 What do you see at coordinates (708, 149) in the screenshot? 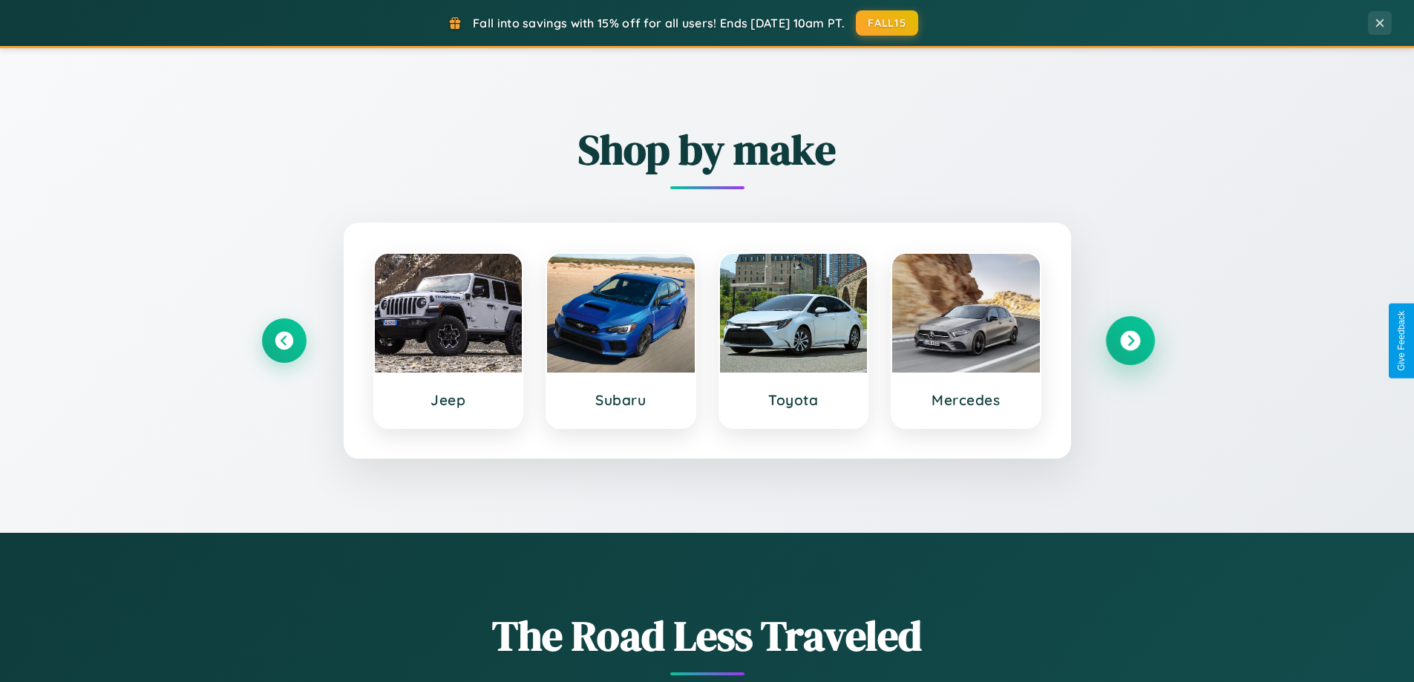
I see `h2: Shop by make` at bounding box center [708, 149].